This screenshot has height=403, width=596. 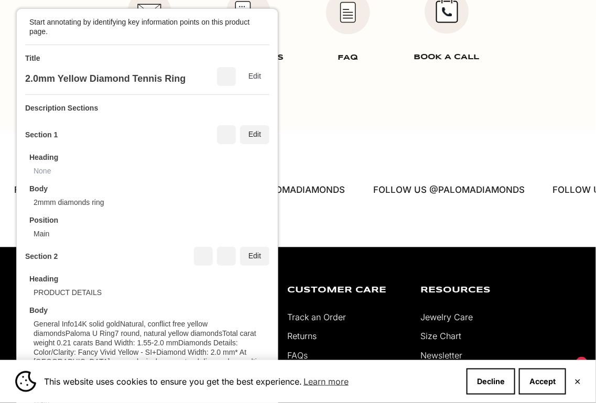 What do you see at coordinates (61, 108) in the screenshot?
I see `div: Description Sections` at bounding box center [61, 108].